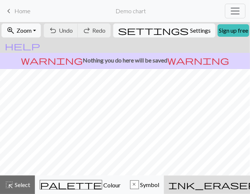 The image size is (250, 194). Describe the element at coordinates (24, 30) in the screenshot. I see `span: Zoom` at that location.